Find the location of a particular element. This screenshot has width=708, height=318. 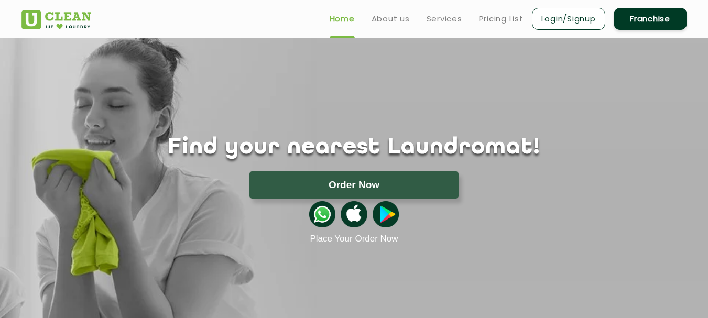

h1: Find your nearest Laundromat! is located at coordinates (354, 148).